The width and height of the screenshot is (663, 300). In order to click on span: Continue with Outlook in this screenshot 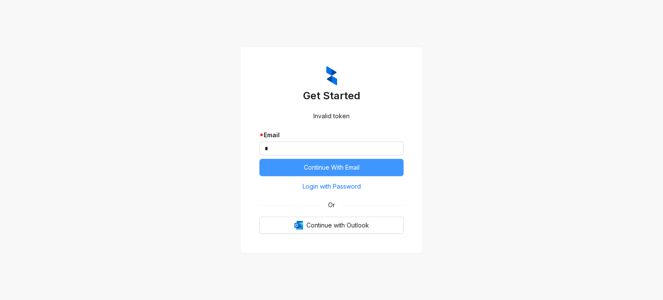, I will do `click(337, 225)`.